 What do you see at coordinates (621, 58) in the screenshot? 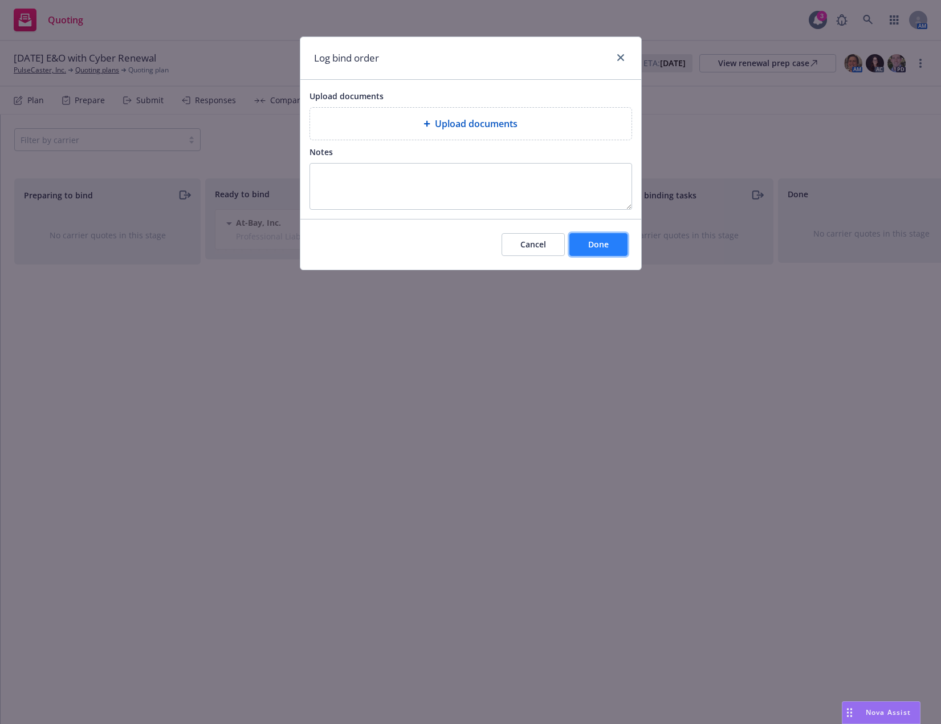
I see `a: close` at bounding box center [621, 58].